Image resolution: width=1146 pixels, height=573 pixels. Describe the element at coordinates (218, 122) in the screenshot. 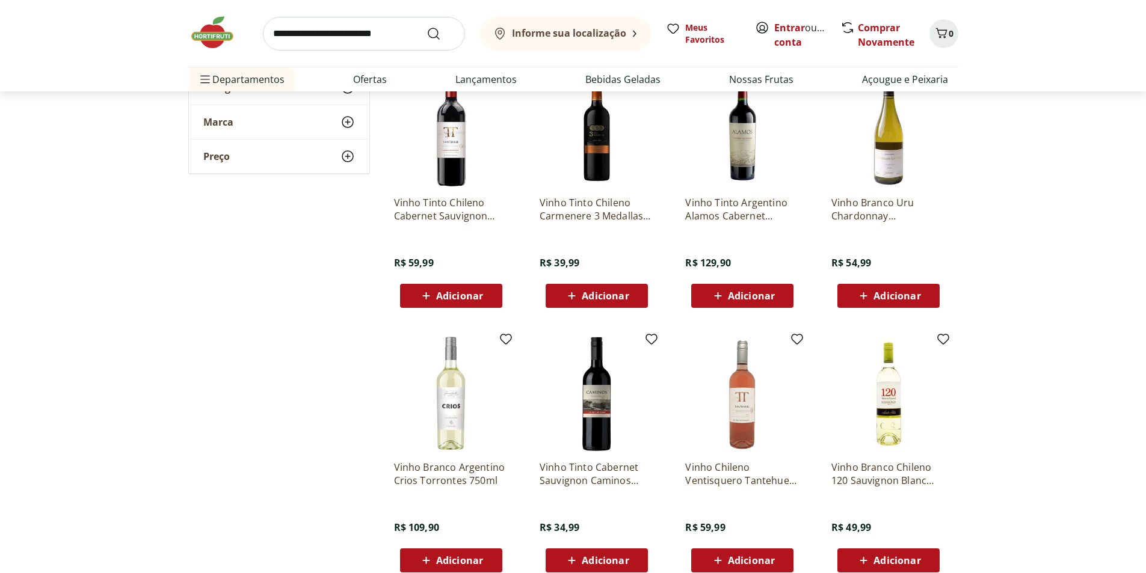

I see `span: Marca` at that location.